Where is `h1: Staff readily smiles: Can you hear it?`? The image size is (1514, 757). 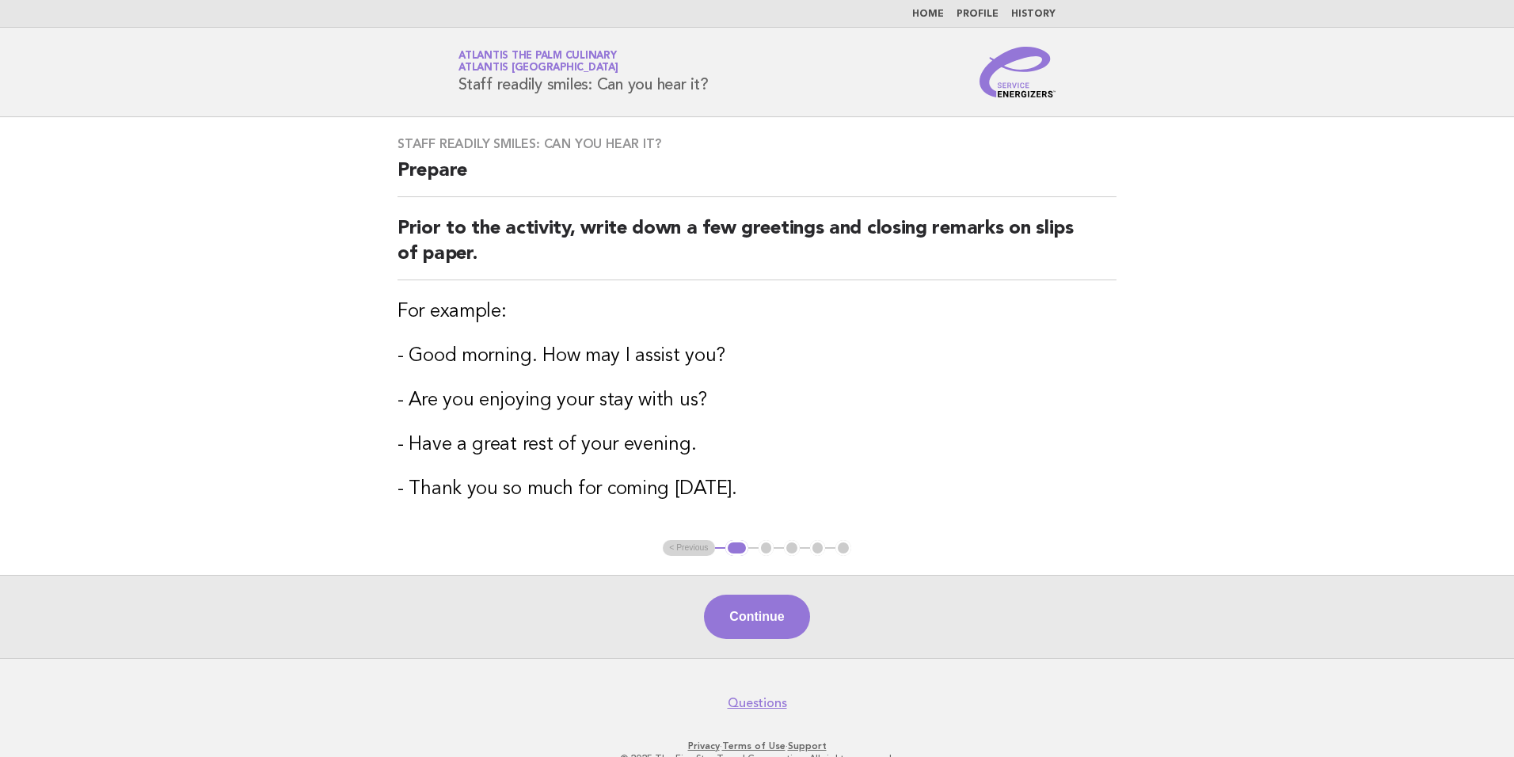 h1: Staff readily smiles: Can you hear it? is located at coordinates (584, 72).